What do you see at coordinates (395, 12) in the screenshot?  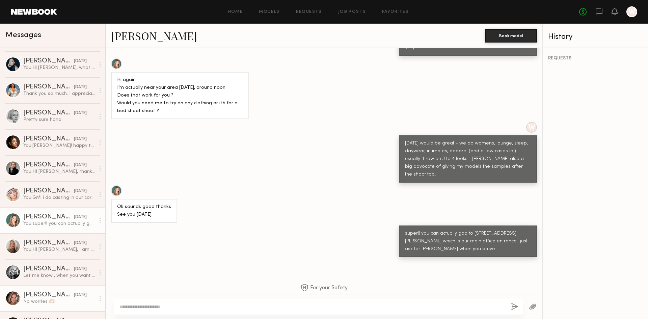 I see `a: Favorites` at bounding box center [395, 12].